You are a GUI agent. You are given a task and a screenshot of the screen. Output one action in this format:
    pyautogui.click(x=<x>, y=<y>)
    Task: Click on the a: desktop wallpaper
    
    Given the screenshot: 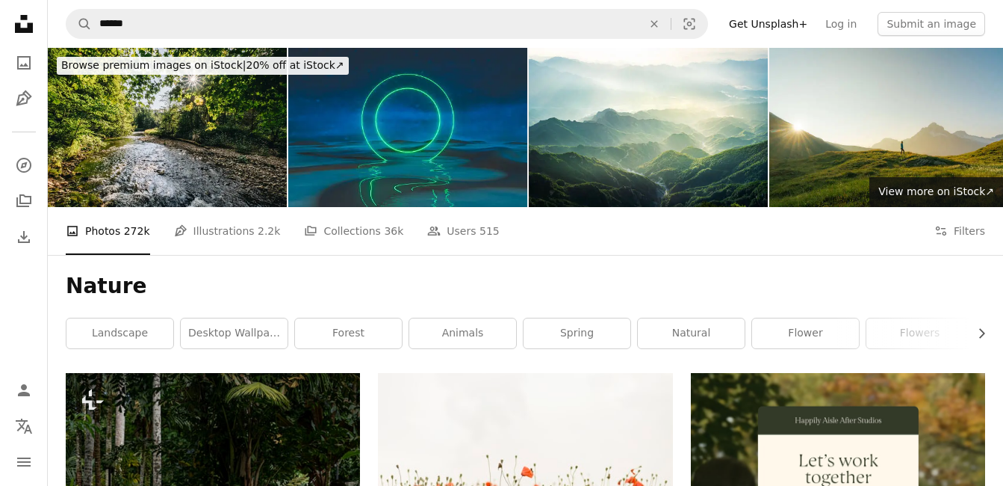 What is the action you would take?
    pyautogui.click(x=234, y=333)
    